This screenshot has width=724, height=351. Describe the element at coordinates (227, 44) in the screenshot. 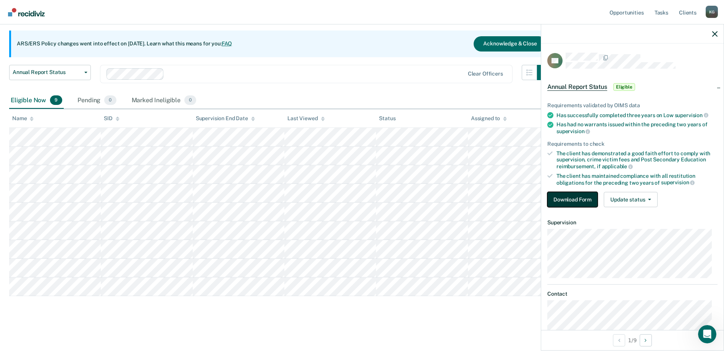

I see `a: FAQ` at that location.